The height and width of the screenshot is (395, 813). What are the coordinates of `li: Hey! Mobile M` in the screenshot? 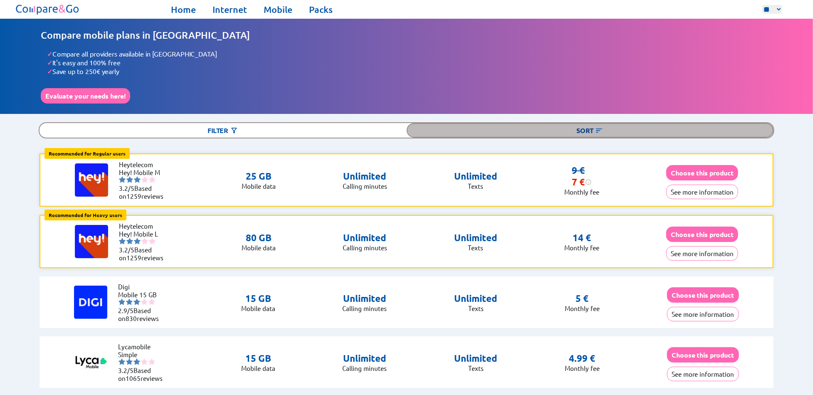 It's located at (144, 172).